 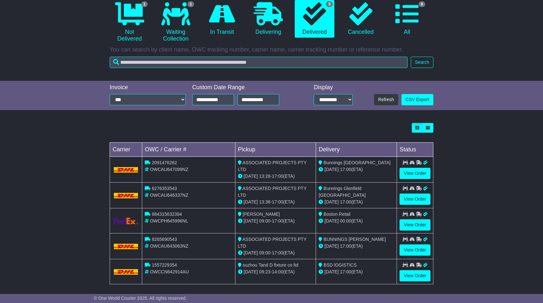 What do you see at coordinates (169, 170) in the screenshot?
I see `span: OWCAU647099NZ` at bounding box center [169, 170].